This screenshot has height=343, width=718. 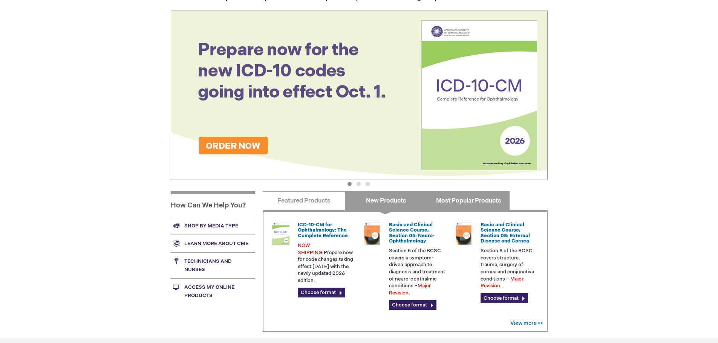 What do you see at coordinates (213, 265) in the screenshot?
I see `a: Technicians and nurses` at bounding box center [213, 265].